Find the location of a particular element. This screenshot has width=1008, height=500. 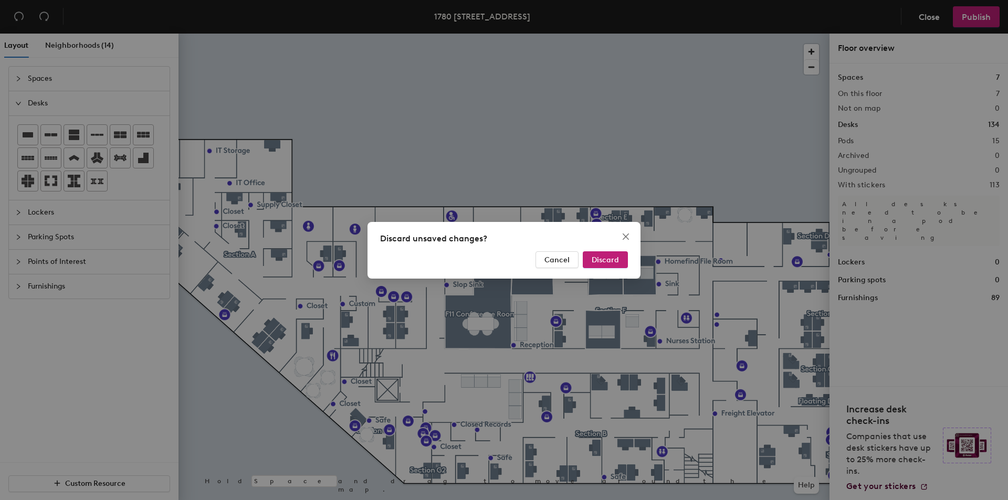

button: Close is located at coordinates (626, 237).